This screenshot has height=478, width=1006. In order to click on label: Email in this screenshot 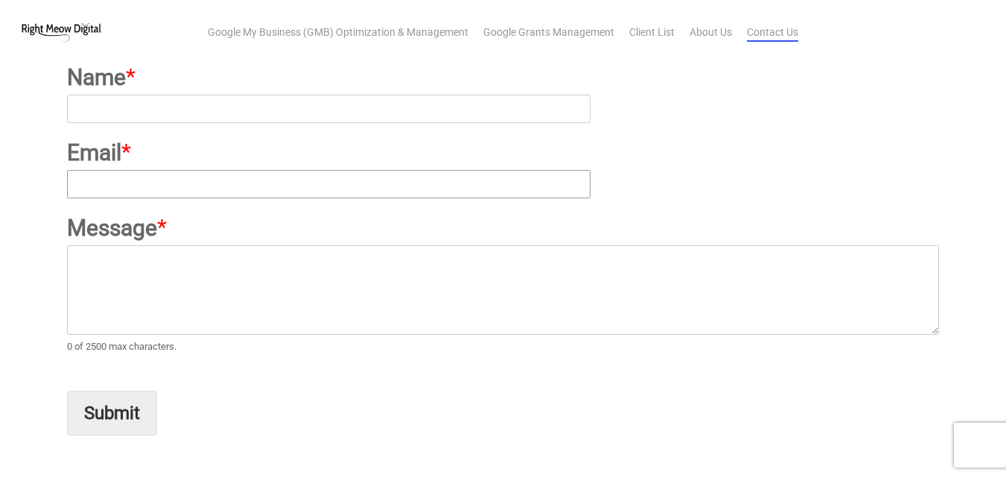, I will do `click(503, 152)`.